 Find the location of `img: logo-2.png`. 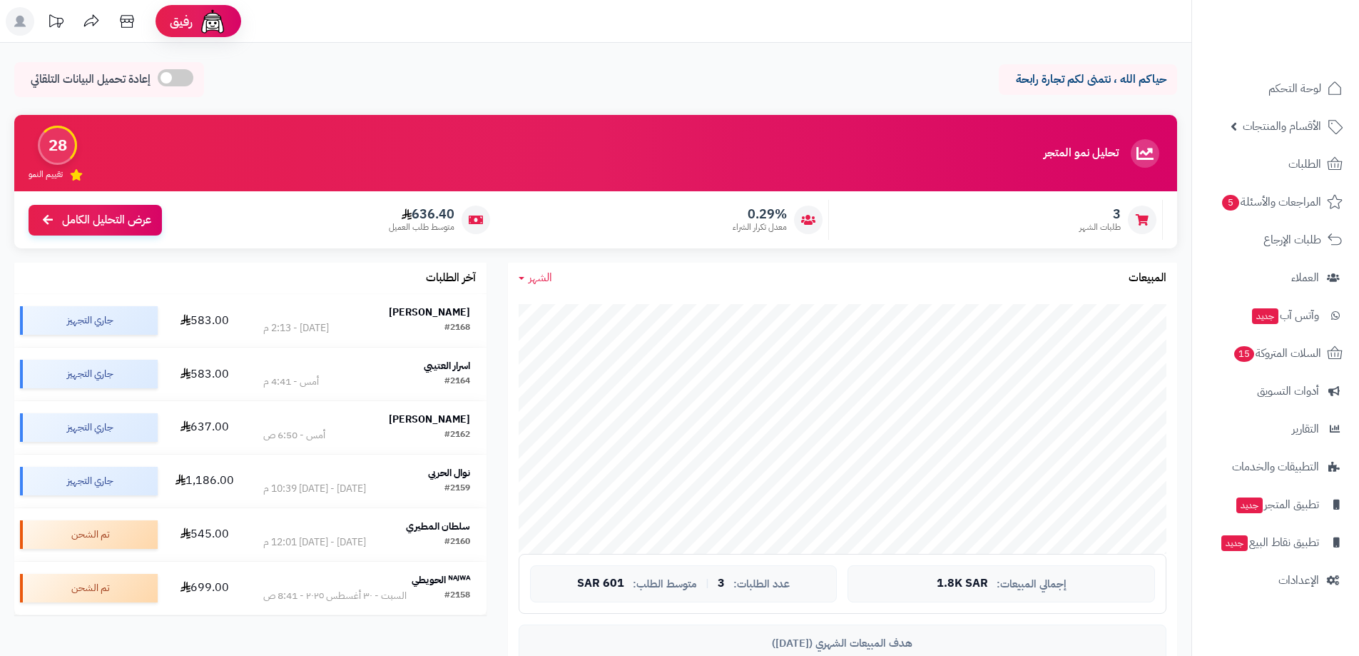

img: logo-2.png is located at coordinates (1304, 53).